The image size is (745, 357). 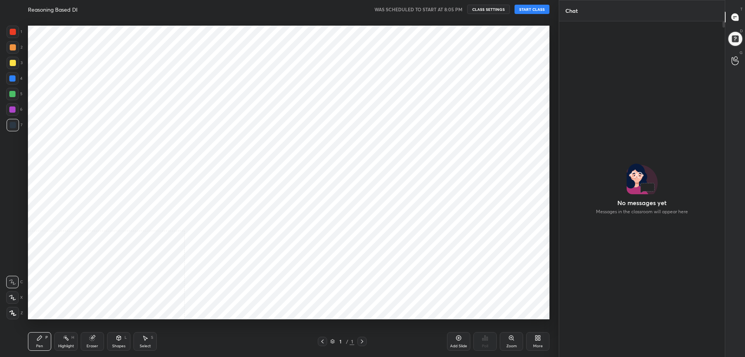 I want to click on div: Highlight, so click(x=66, y=346).